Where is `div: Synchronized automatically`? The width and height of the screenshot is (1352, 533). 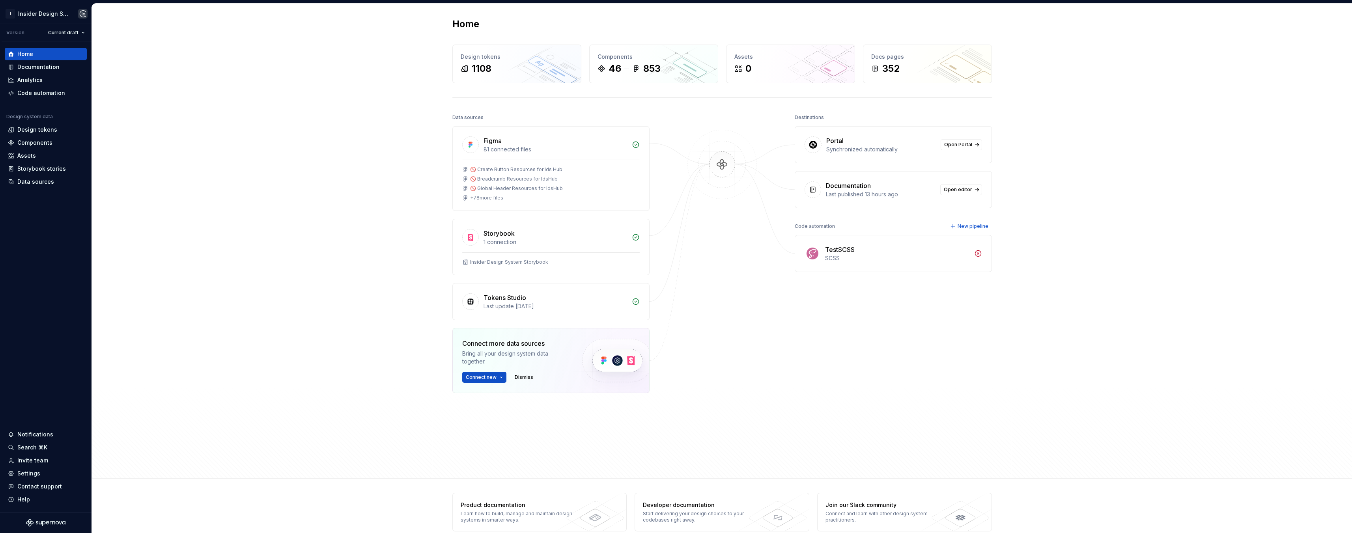
div: Synchronized automatically is located at coordinates (881, 149).